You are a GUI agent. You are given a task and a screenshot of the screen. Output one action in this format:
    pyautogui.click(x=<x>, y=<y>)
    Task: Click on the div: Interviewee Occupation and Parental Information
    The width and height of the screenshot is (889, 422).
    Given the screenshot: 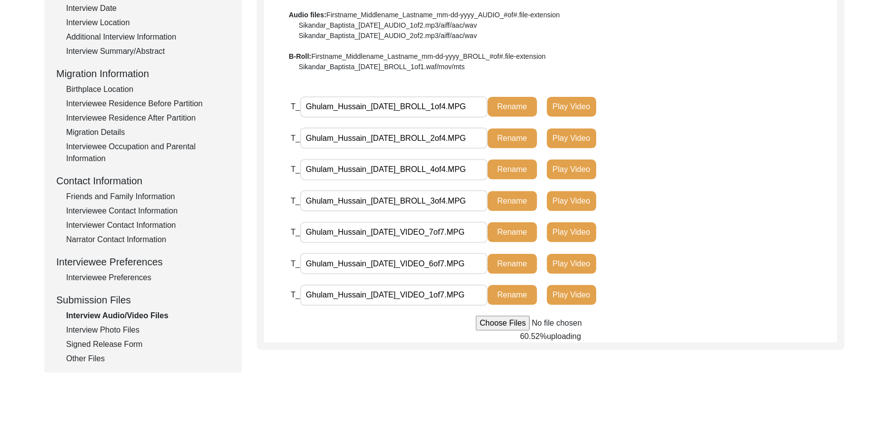 What is the action you would take?
    pyautogui.click(x=148, y=153)
    